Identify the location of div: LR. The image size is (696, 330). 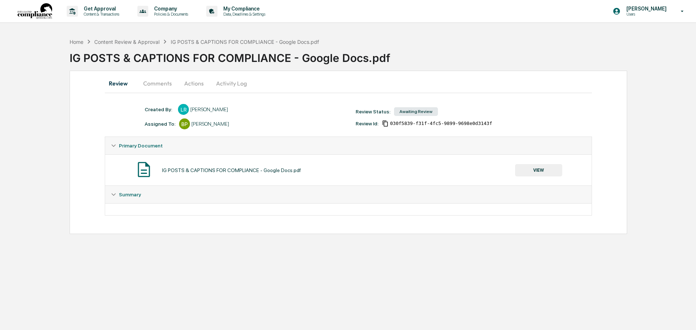
(183, 109).